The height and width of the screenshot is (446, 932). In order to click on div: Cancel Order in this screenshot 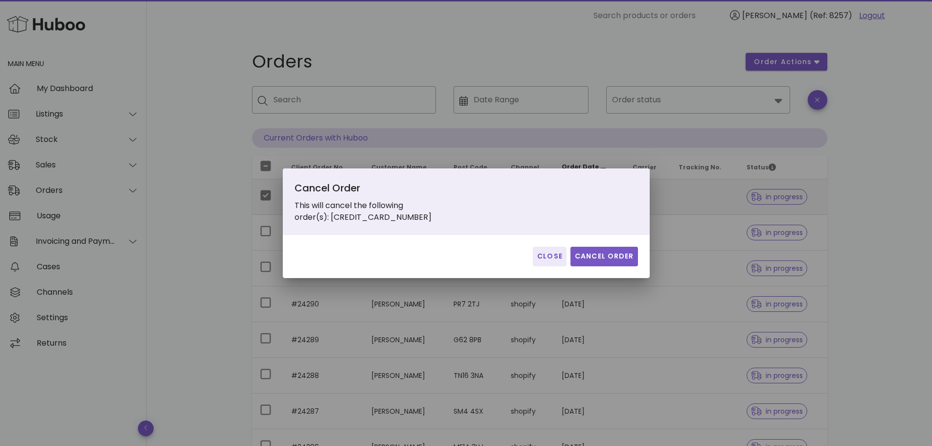, I will do `click(404, 190)`.